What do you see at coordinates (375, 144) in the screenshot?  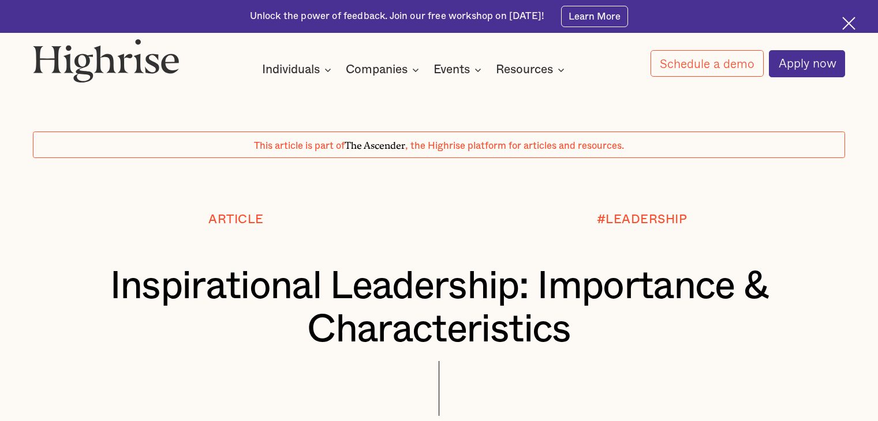 I see `span: The Ascender` at bounding box center [375, 144].